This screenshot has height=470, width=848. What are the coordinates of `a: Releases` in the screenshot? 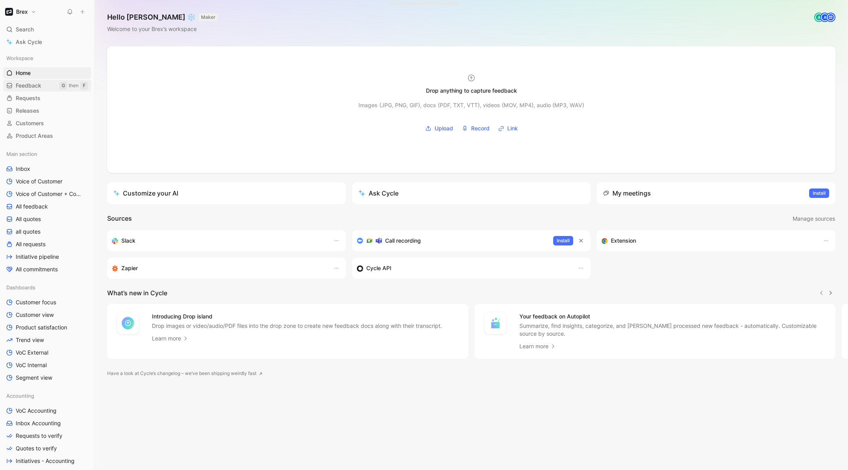 It's located at (47, 111).